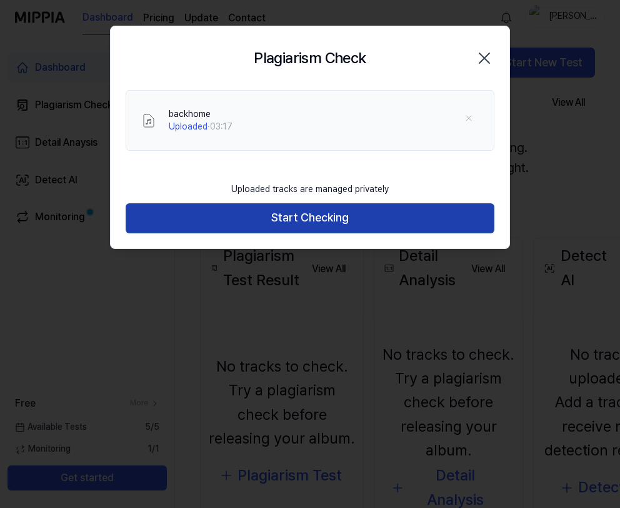 The height and width of the screenshot is (508, 620). I want to click on div: Uploaded tracks are managed privately, so click(310, 189).